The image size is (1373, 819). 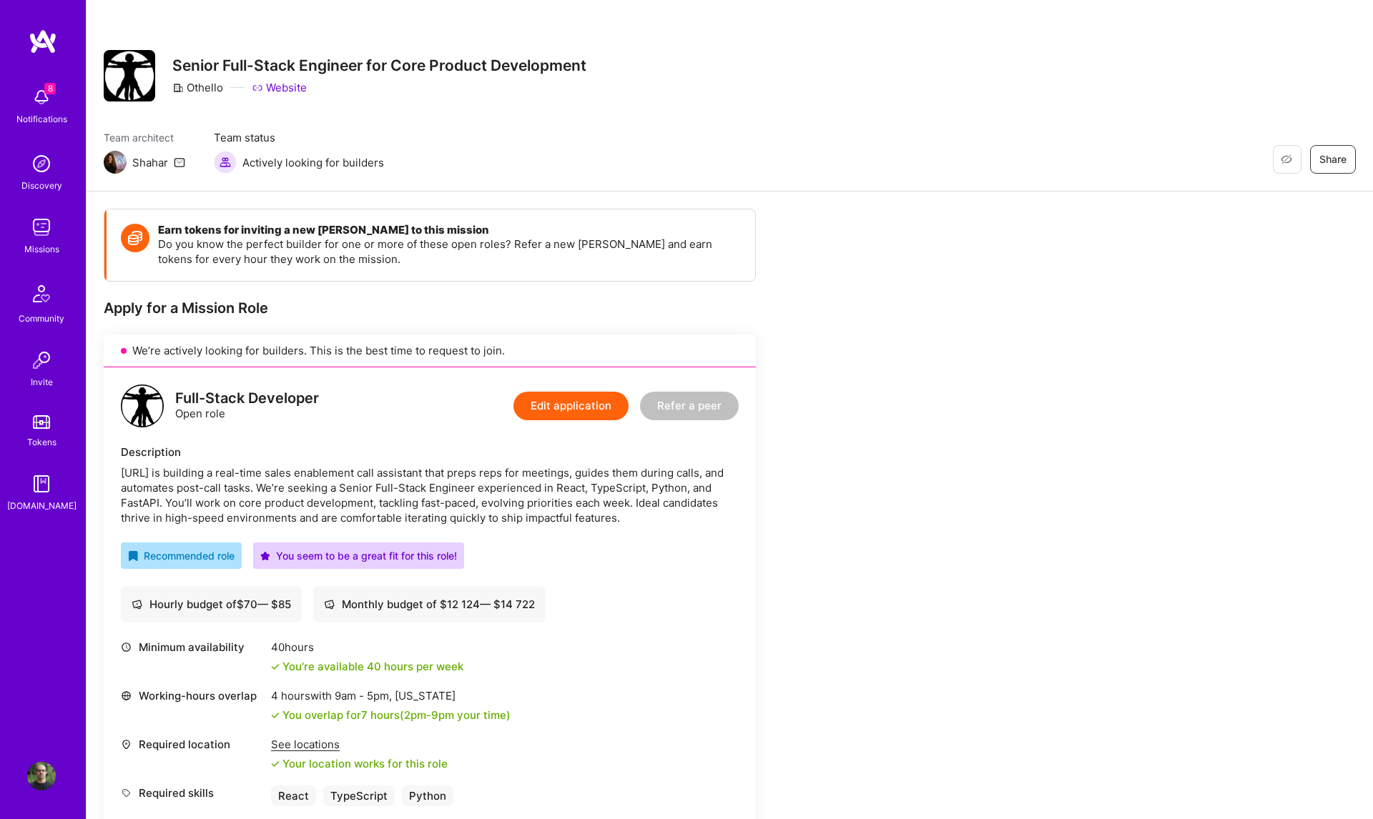 I want to click on div: Working-hours overlap, so click(x=192, y=696).